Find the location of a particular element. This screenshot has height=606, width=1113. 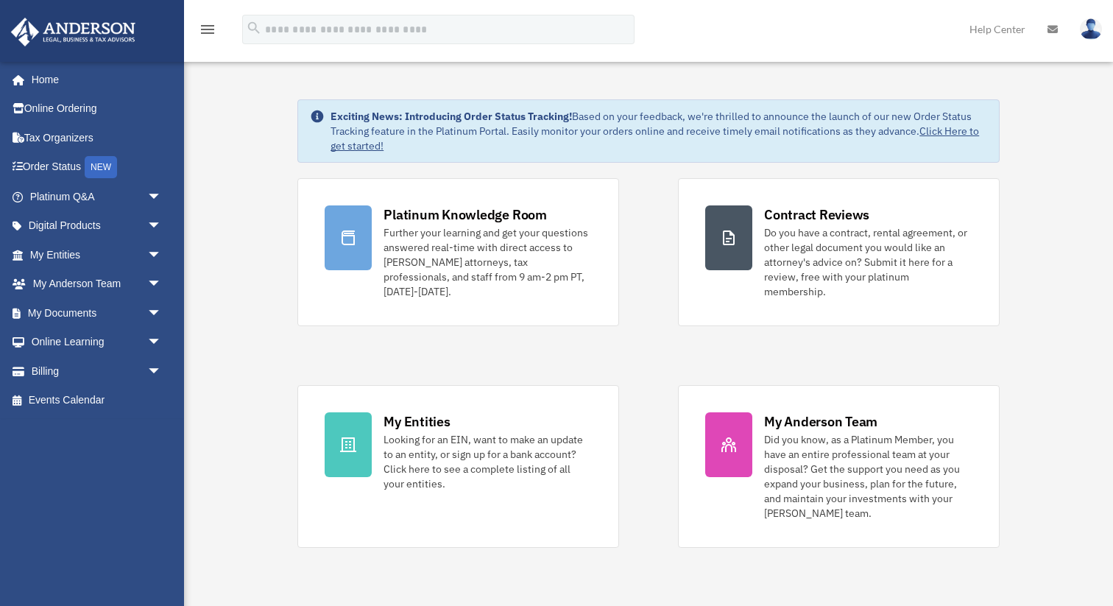

a: menu is located at coordinates (208, 32).